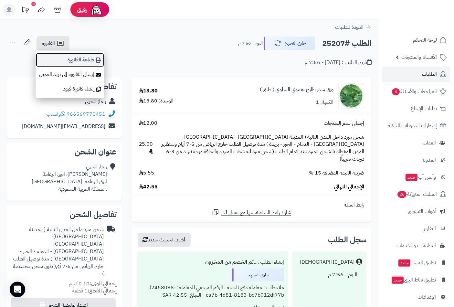 The width and height of the screenshot is (454, 307). What do you see at coordinates (93, 284) in the screenshot?
I see `small: 0.10 كجم` at bounding box center [93, 284].